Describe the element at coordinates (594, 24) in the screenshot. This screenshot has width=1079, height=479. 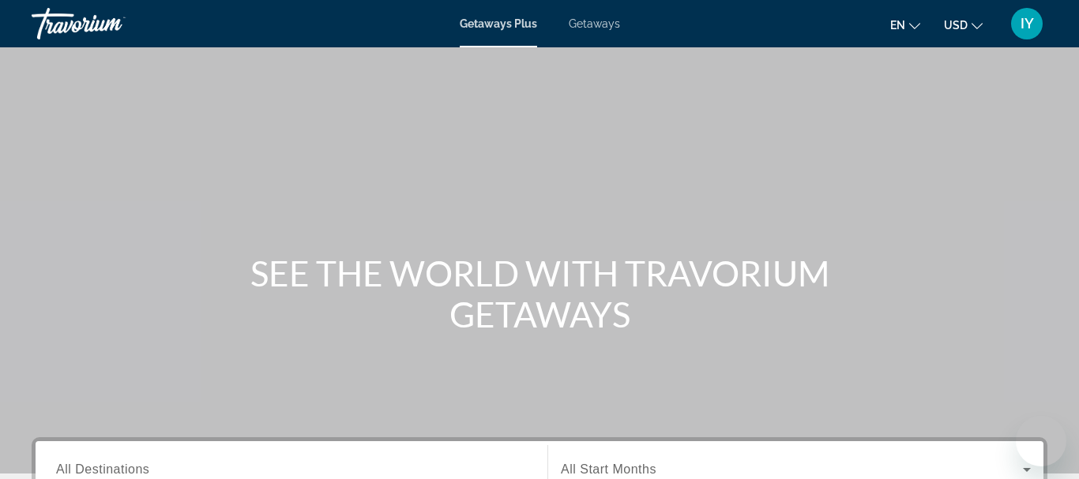
I see `a: Getaways` at that location.